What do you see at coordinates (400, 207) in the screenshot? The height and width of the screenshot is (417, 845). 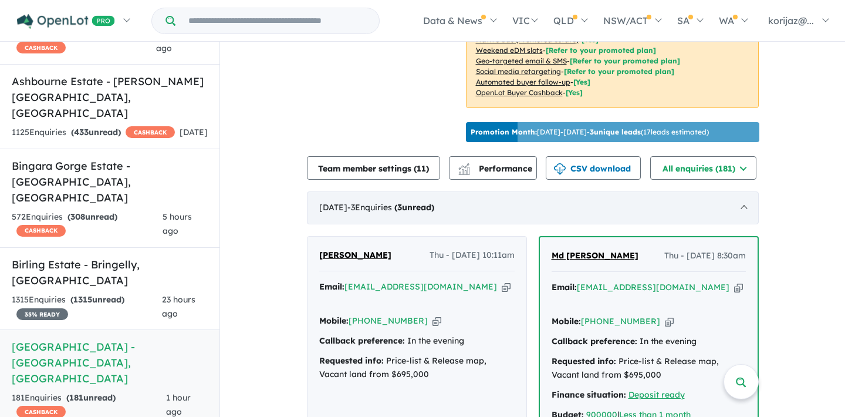 I see `span: 3` at bounding box center [400, 207].